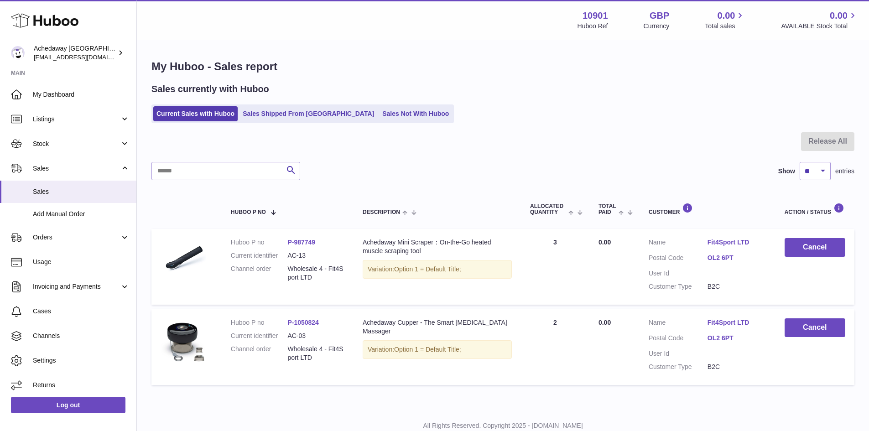 This screenshot has width=869, height=431. Describe the element at coordinates (183, 341) in the screenshot. I see `img: Achedaway-Solo-Cupper.jpg` at that location.